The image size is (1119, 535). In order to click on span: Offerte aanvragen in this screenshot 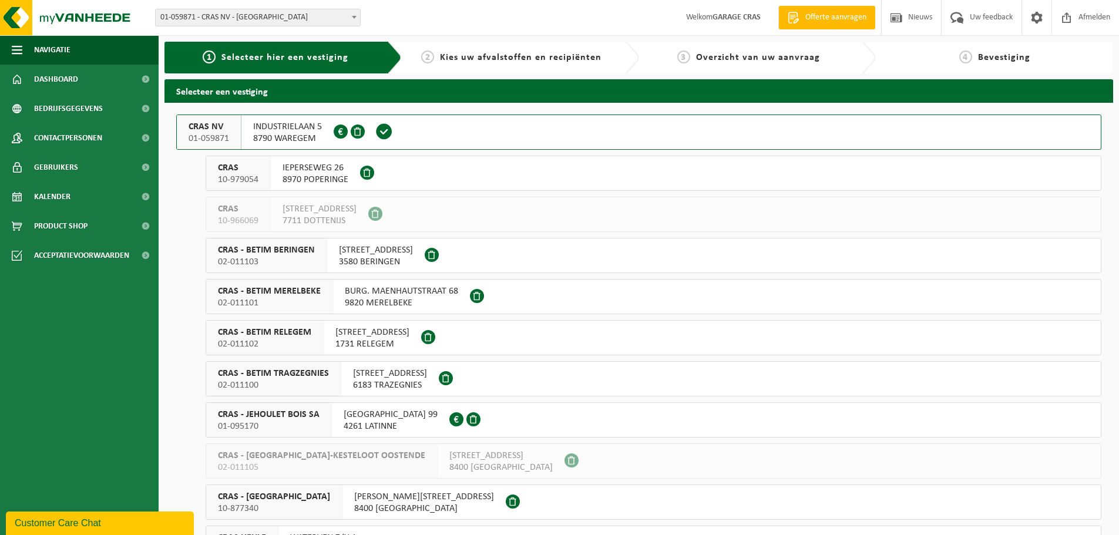, I will do `click(836, 18)`.